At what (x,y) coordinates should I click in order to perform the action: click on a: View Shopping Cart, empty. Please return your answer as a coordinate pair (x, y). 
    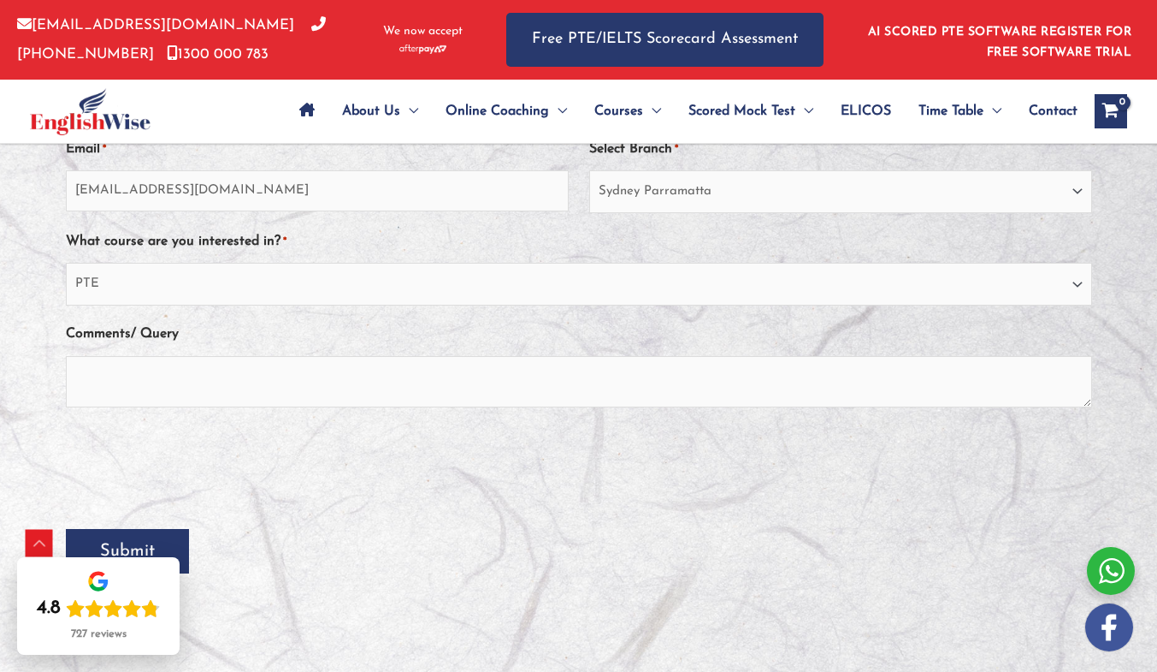
    Looking at the image, I should click on (1111, 111).